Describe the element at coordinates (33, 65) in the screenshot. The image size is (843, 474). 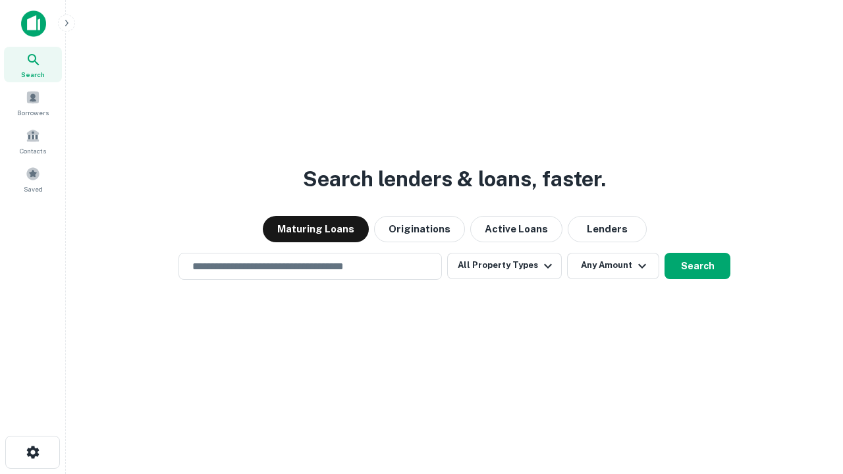
I see `div: Search` at that location.